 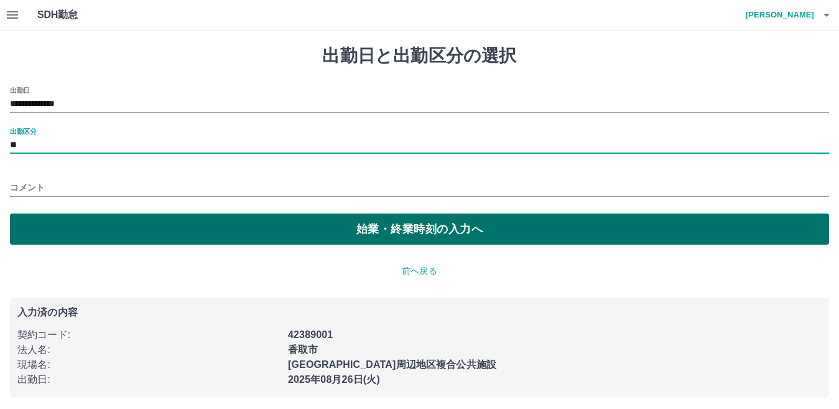 I want to click on b: 2025年08月26日(火), so click(x=334, y=379).